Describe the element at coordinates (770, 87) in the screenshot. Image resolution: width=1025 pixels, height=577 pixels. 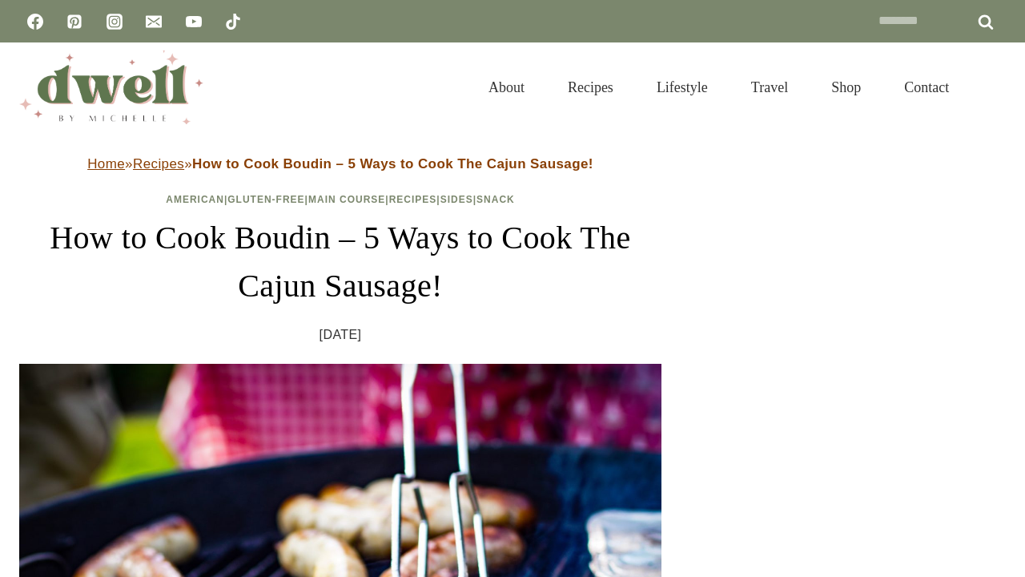
I see `a: Travel` at that location.